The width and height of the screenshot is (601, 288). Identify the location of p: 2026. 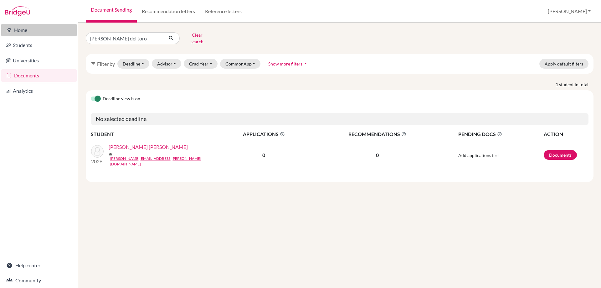
(97, 161).